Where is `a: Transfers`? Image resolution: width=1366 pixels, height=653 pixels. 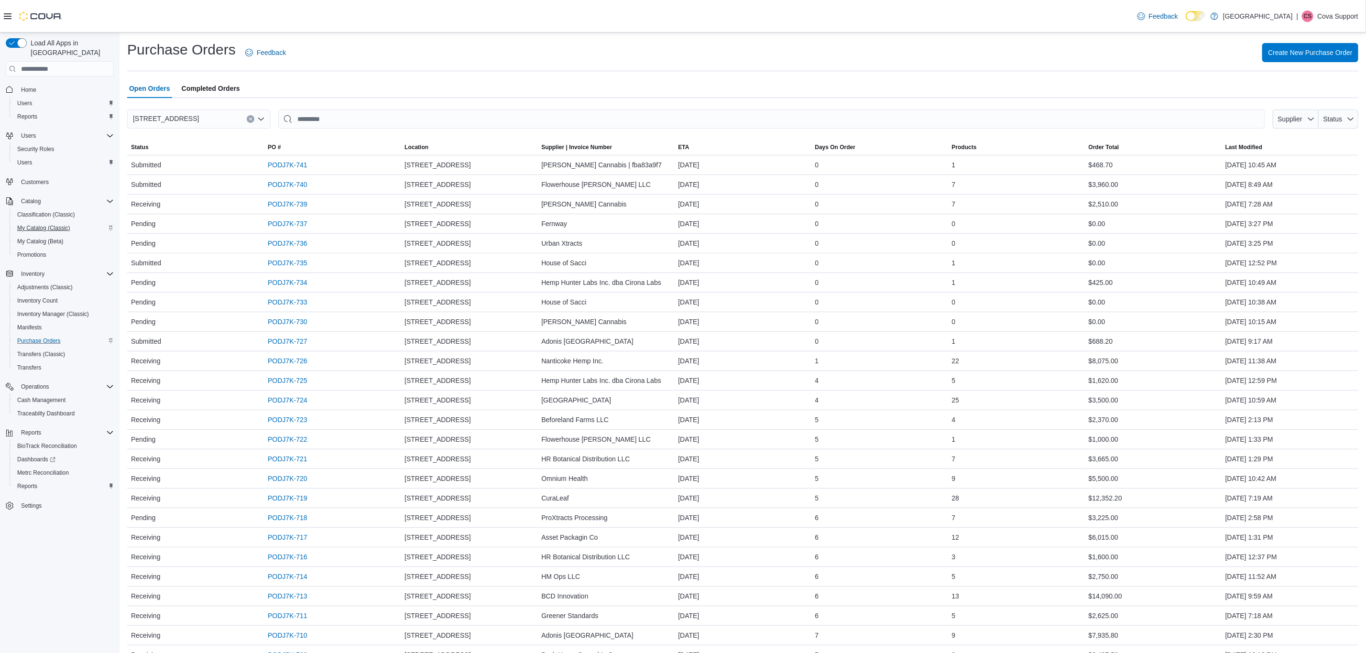
a: Transfers is located at coordinates (29, 368).